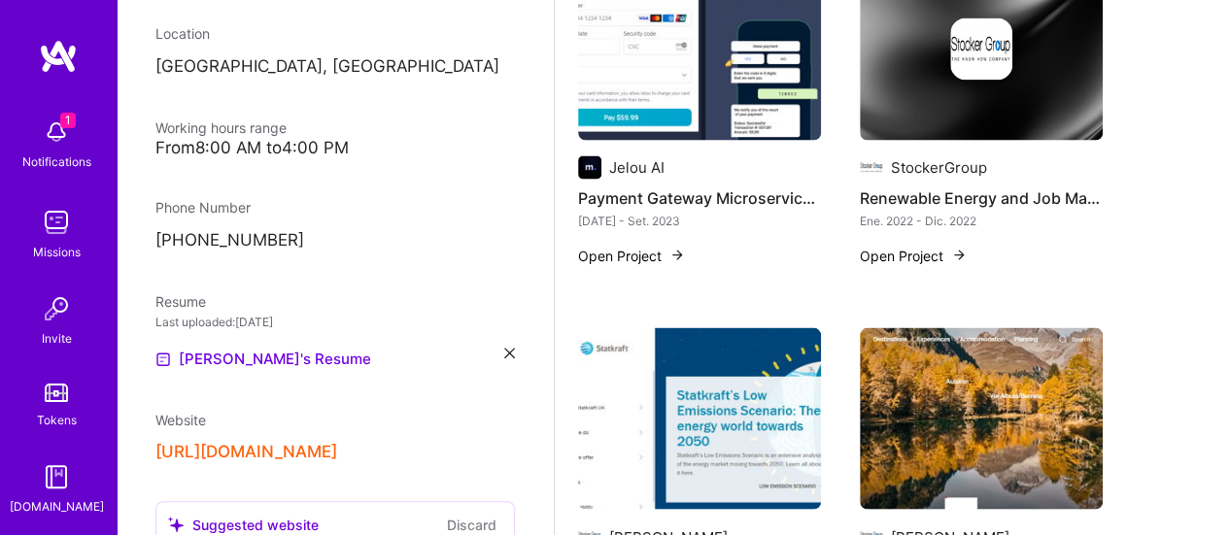 The height and width of the screenshot is (535, 1229). I want to click on div: Suggested website, so click(243, 525).